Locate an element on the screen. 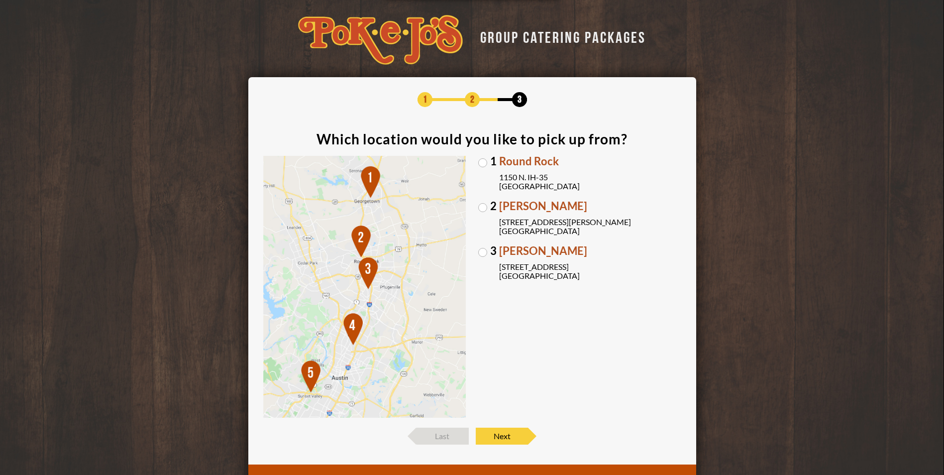 The width and height of the screenshot is (944, 475). img: Map of Locations is located at coordinates (365, 287).